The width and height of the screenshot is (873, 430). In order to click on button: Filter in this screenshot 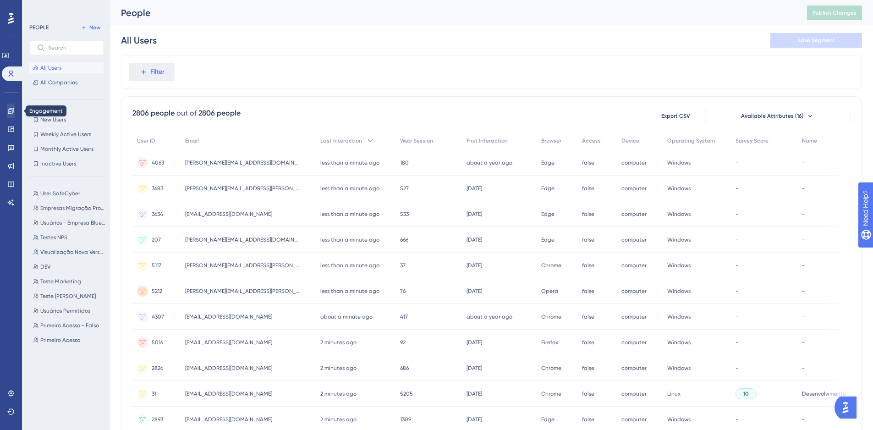, I will do `click(152, 72)`.